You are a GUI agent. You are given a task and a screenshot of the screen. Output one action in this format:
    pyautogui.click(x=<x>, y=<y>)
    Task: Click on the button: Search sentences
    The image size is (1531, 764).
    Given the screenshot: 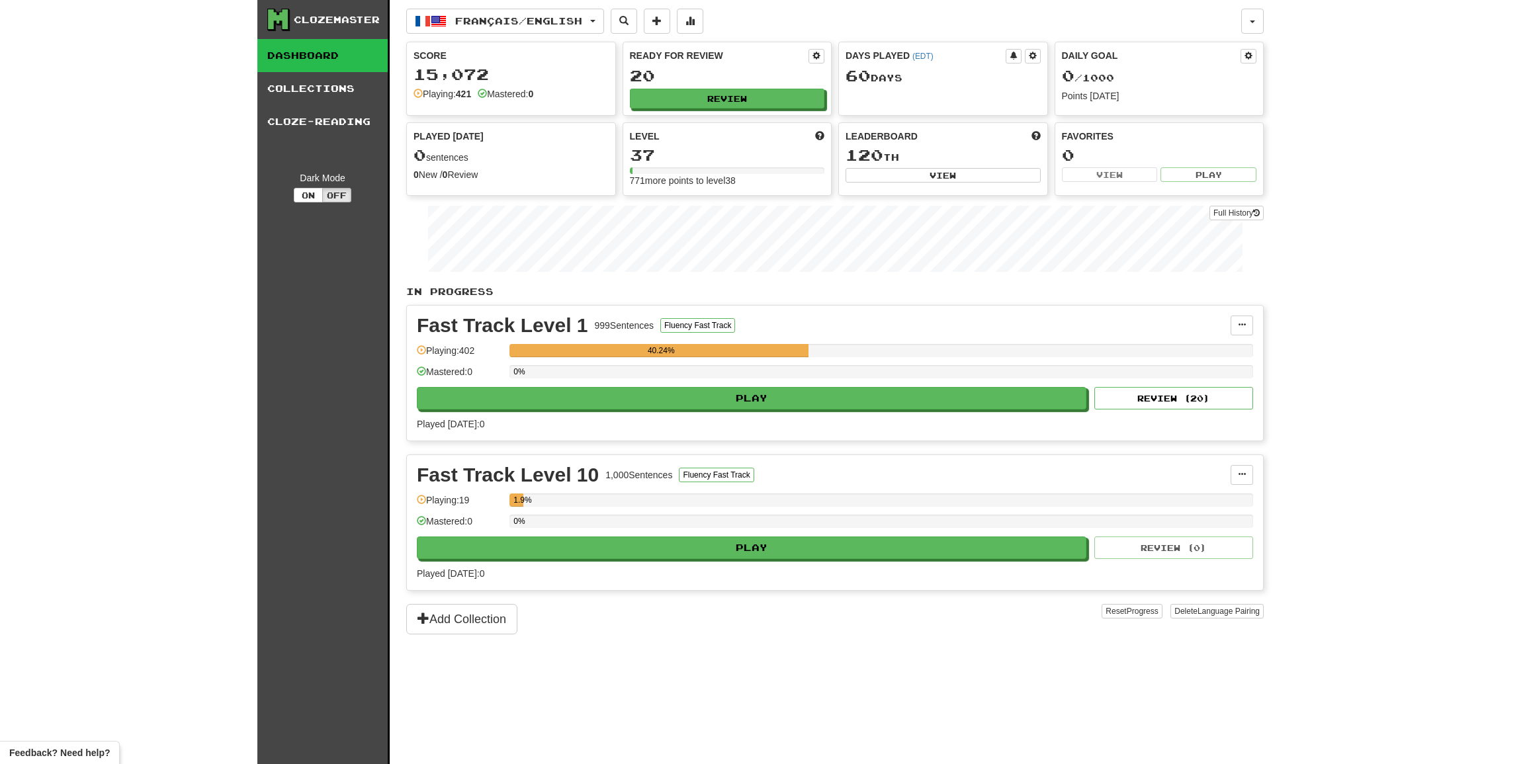 What is the action you would take?
    pyautogui.click(x=624, y=21)
    